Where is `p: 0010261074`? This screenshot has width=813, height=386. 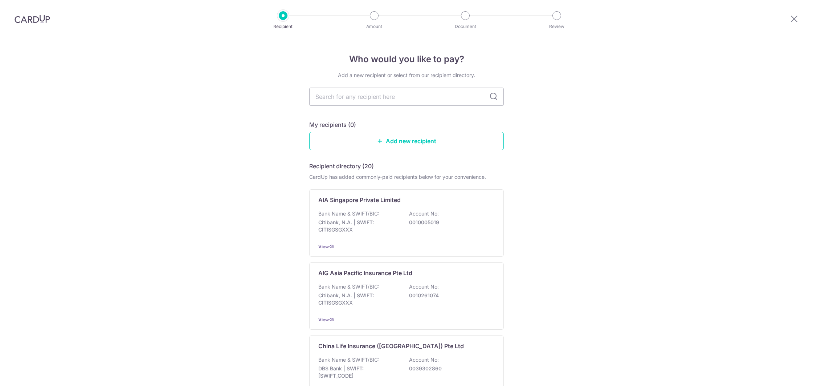
p: 0010261074 is located at coordinates (450, 295).